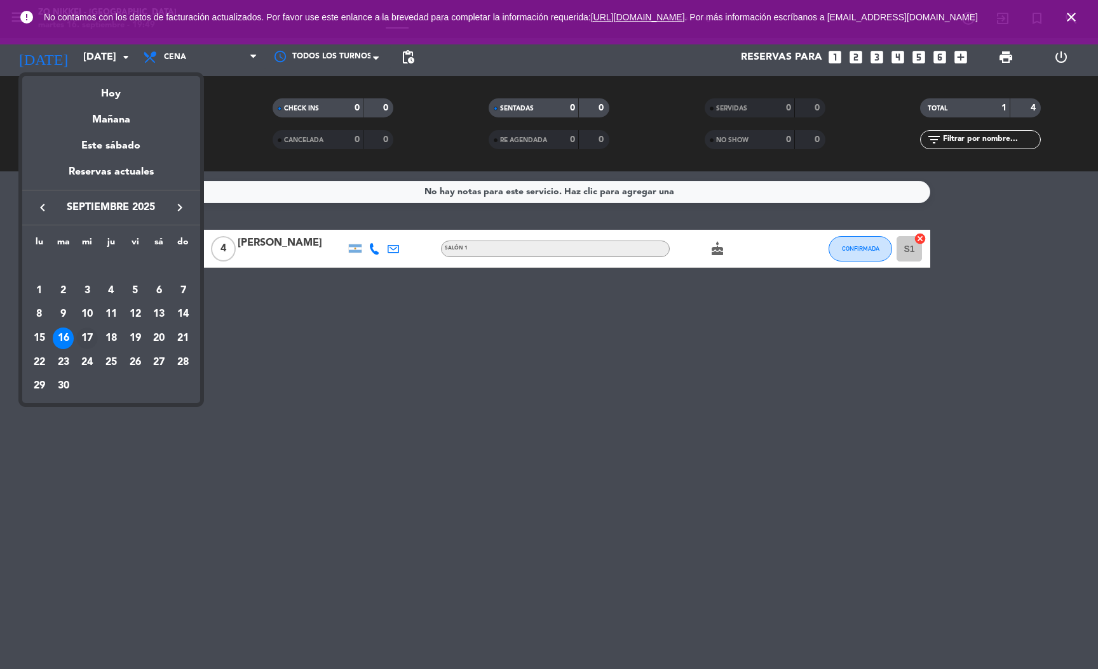 Image resolution: width=1098 pixels, height=669 pixels. What do you see at coordinates (39, 363) in the screenshot?
I see `div: 22` at bounding box center [39, 363].